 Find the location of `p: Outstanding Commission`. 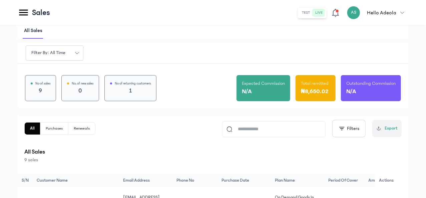

p: Outstanding Commission is located at coordinates (371, 83).